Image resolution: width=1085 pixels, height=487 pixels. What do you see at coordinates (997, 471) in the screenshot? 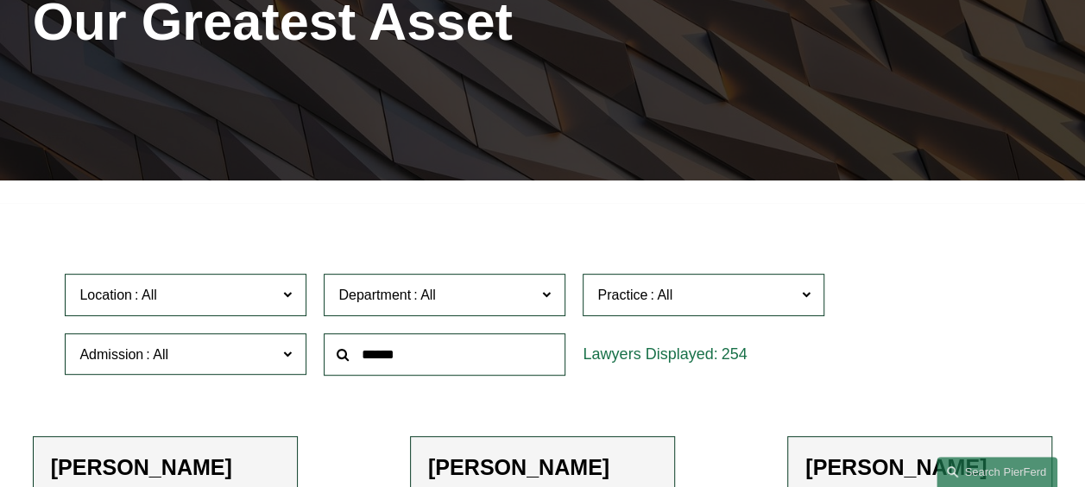
I see `a: Search this site` at bounding box center [997, 471].